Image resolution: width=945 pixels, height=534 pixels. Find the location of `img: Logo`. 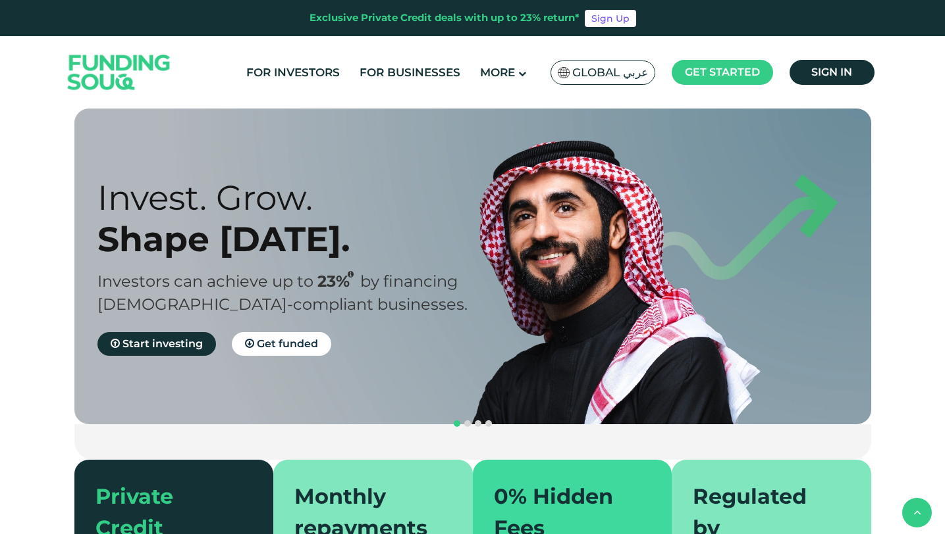

img: Logo is located at coordinates (119, 72).